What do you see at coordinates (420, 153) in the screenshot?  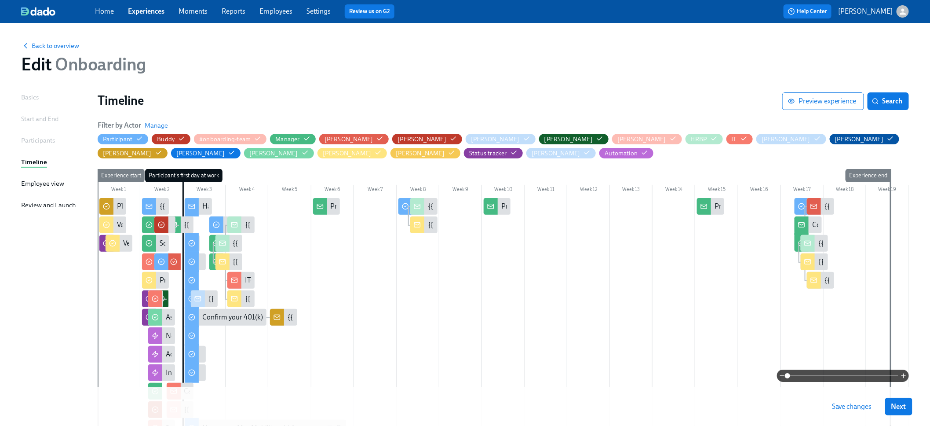 I see `div: Hide Marc` at bounding box center [420, 153].